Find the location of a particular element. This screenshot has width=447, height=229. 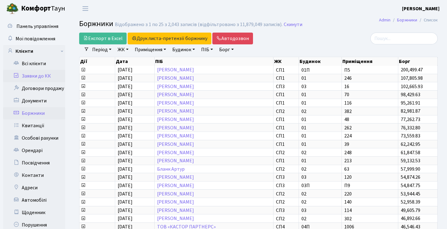

th: Будинок is located at coordinates (321, 62).